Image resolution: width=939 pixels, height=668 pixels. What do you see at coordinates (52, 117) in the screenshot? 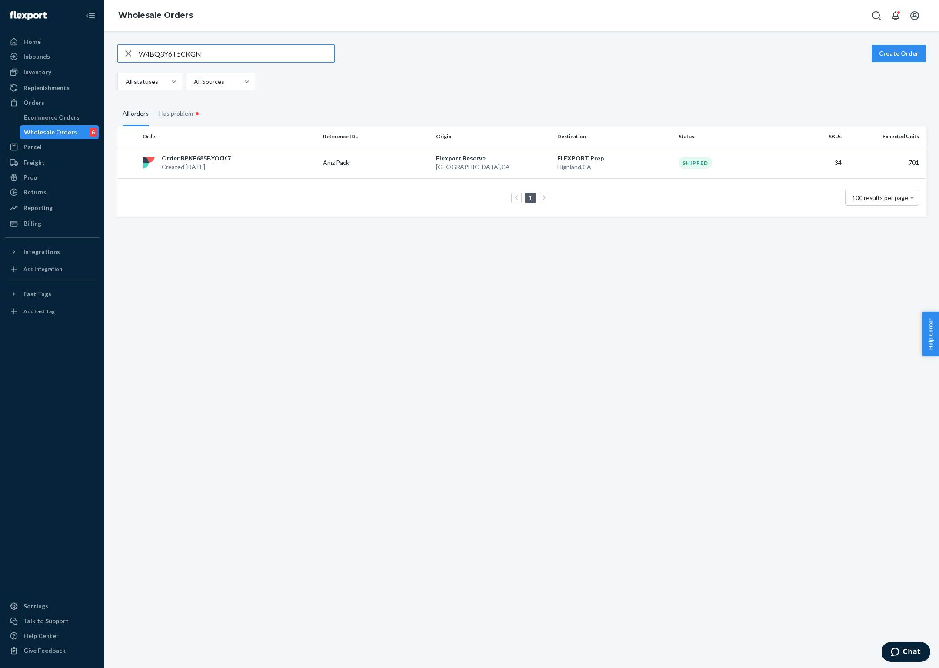
I see `div: Ecommerce Orders` at bounding box center [52, 117].